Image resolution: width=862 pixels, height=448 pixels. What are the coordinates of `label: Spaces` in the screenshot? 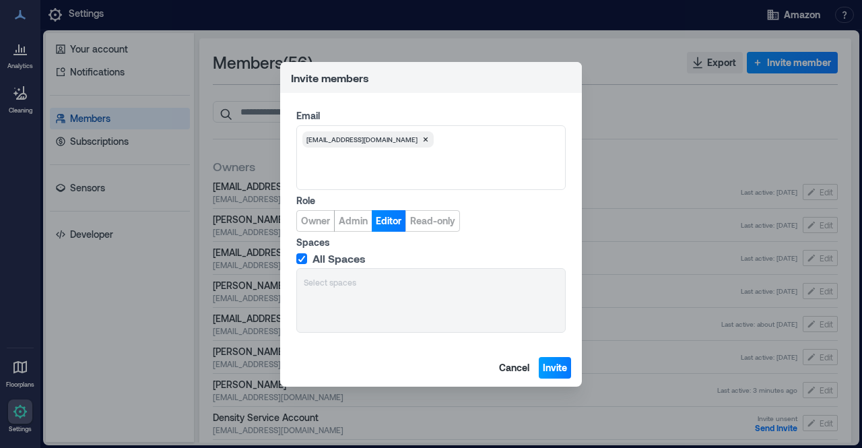 It's located at (430, 243).